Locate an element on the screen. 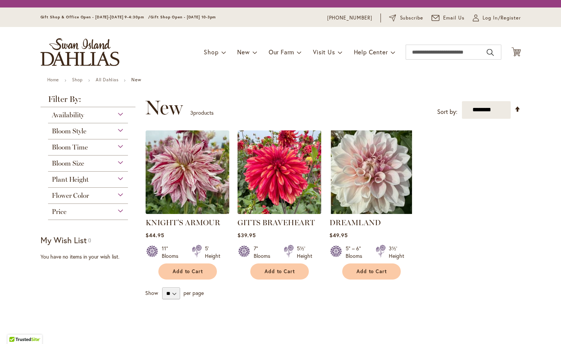  label: Sort by: is located at coordinates (447, 112).